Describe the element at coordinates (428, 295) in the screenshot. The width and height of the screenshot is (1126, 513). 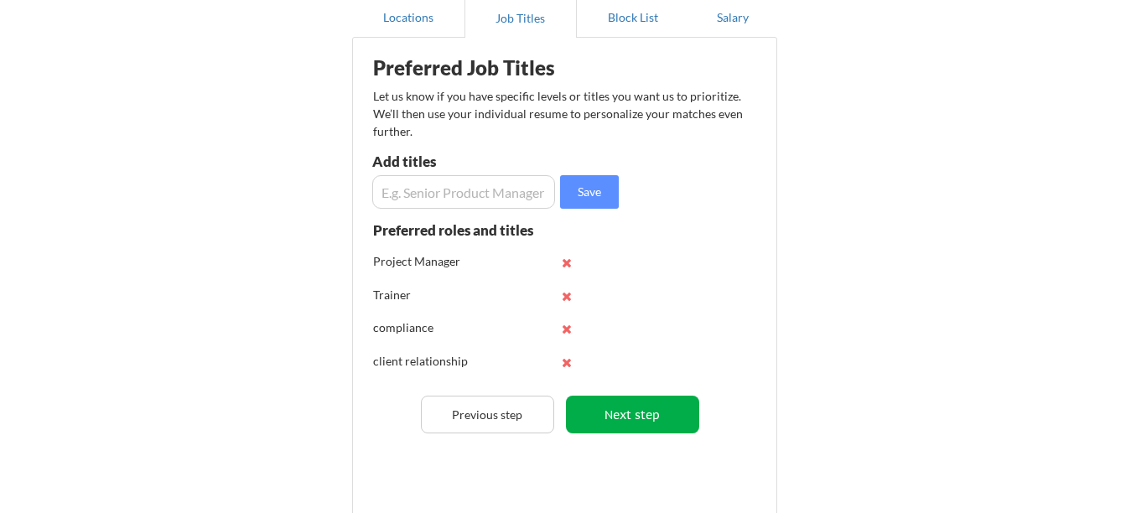
I see `div: Trainer` at that location.